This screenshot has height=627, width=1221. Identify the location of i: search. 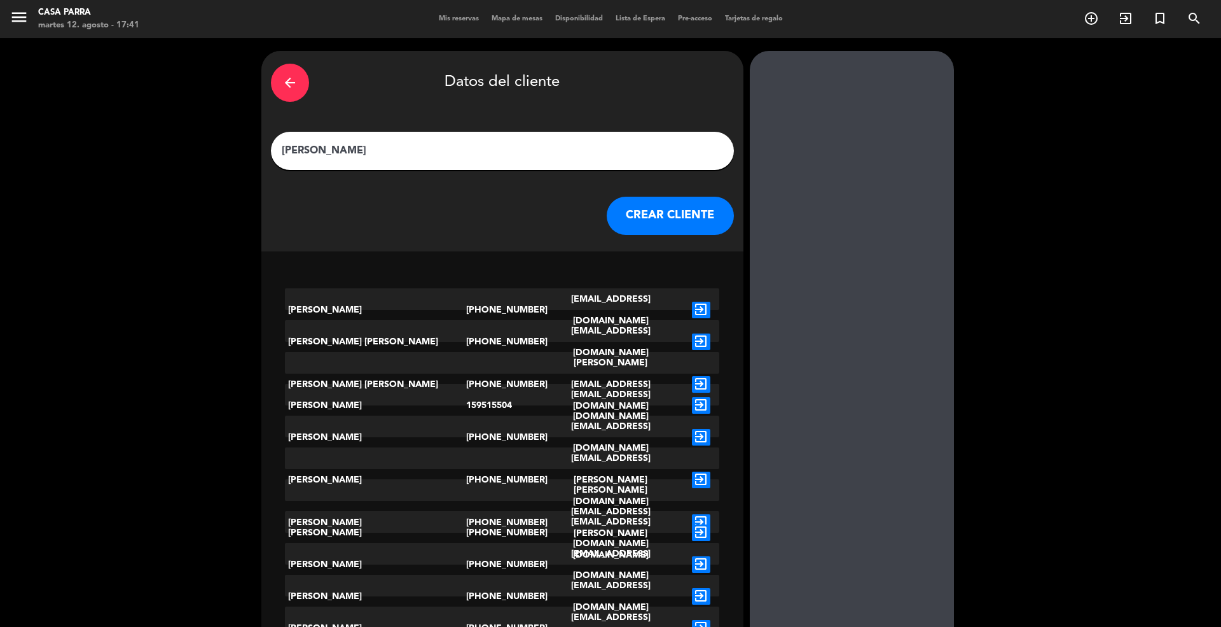
(1194, 18).